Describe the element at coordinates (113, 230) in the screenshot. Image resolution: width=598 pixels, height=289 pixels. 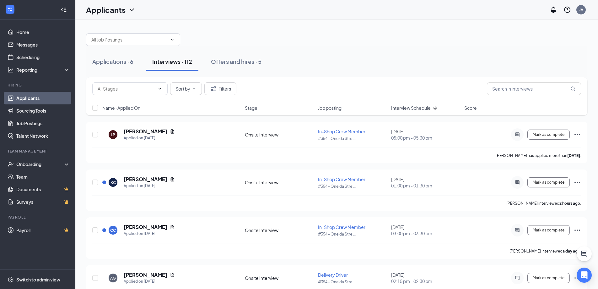
I see `div: CC` at that location.